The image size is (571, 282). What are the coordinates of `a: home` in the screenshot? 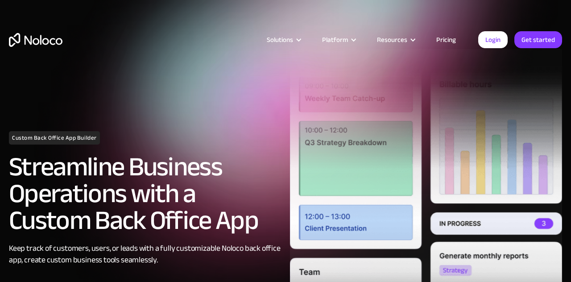 It's located at (36, 40).